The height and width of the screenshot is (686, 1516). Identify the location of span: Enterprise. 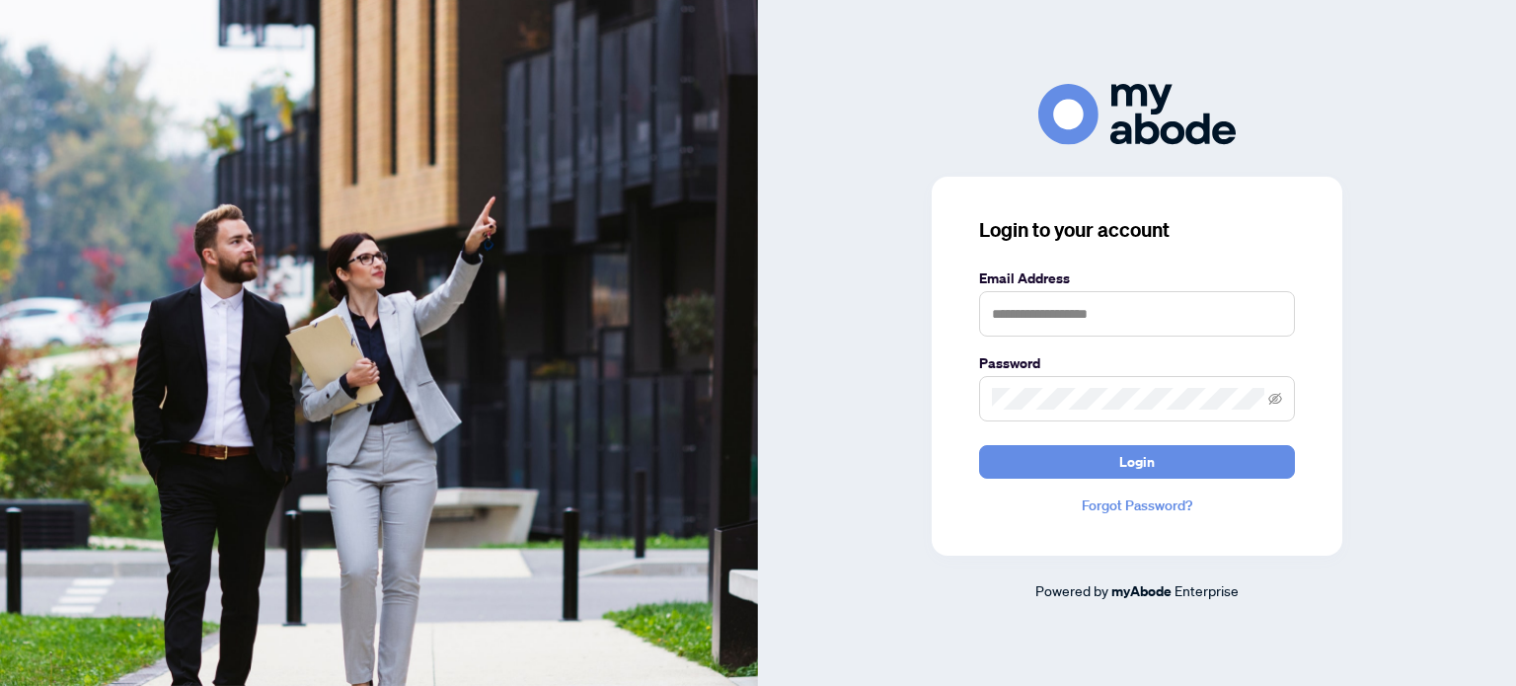
(1206, 590).